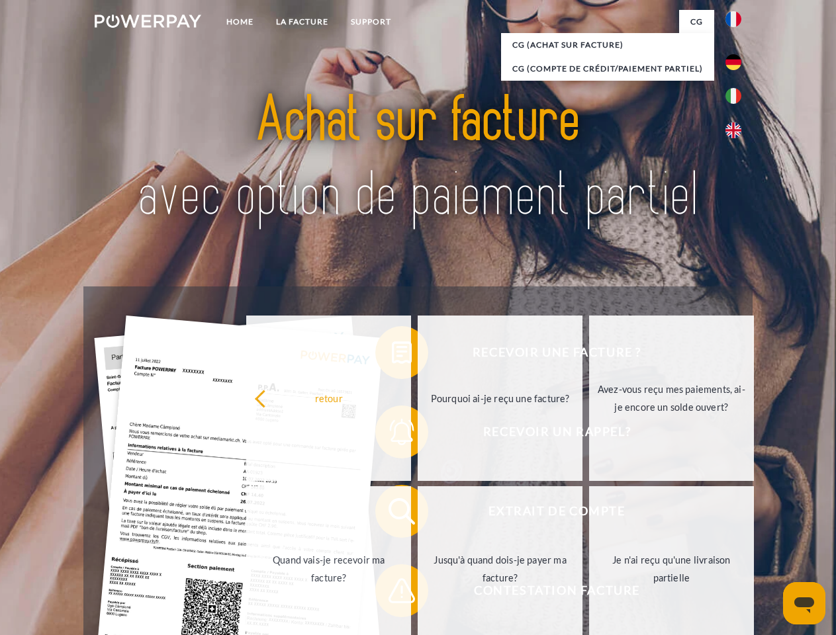 The image size is (836, 635). I want to click on img: it, so click(733, 96).